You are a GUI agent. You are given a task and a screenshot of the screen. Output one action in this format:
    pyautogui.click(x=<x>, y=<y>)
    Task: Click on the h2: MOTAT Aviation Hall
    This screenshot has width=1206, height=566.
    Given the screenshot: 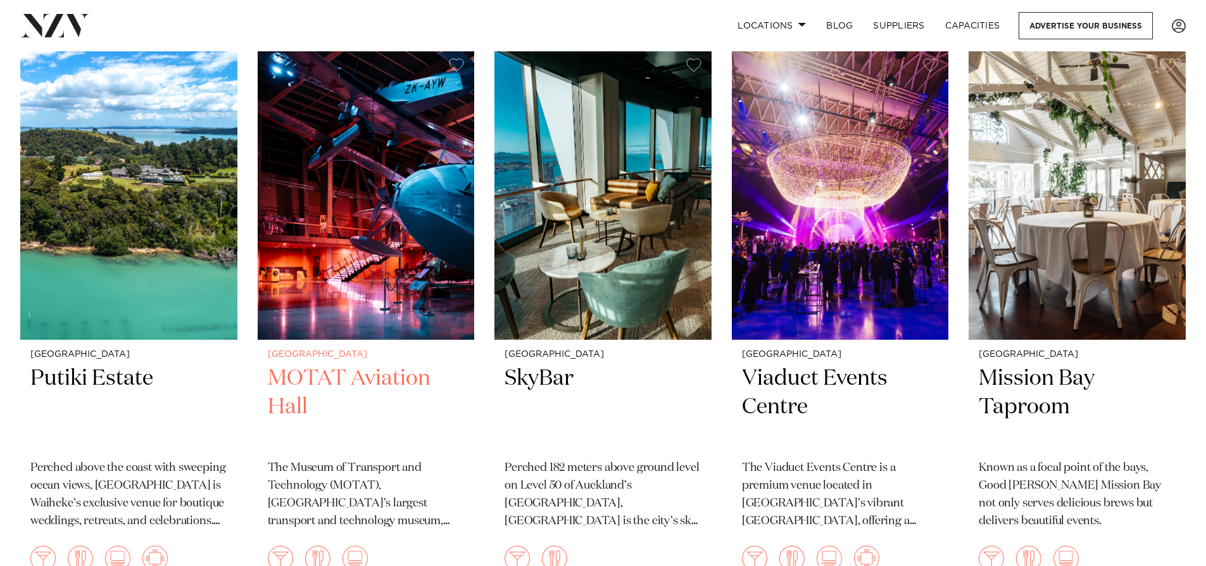 What is the action you would take?
    pyautogui.click(x=366, y=407)
    